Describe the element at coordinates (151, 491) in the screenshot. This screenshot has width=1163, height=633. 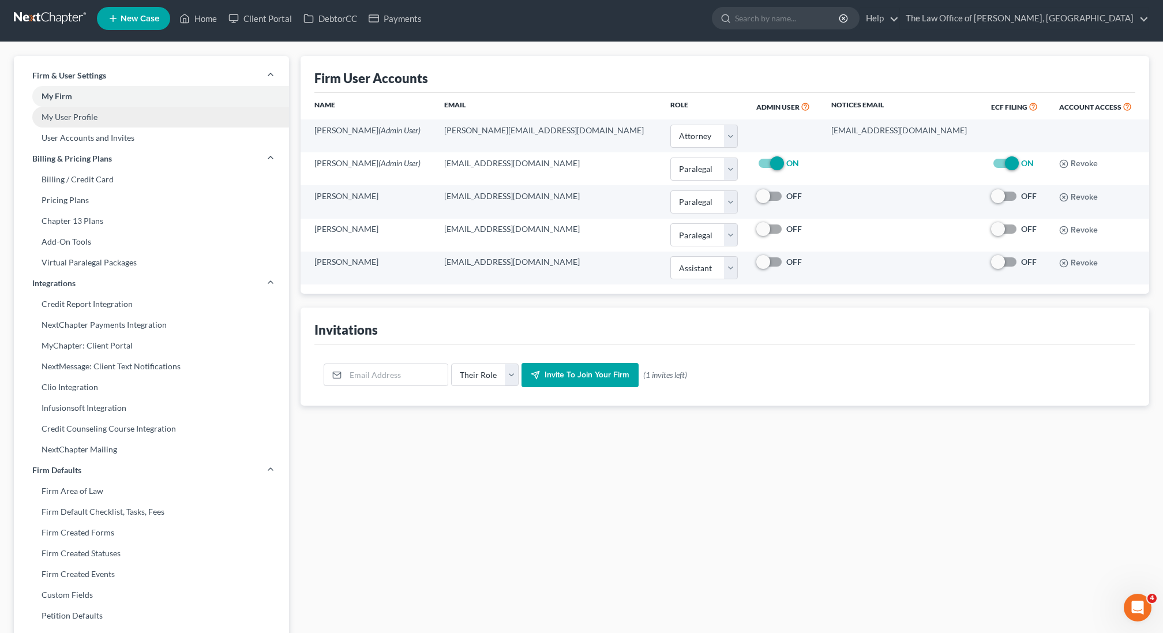
I see `a: Firm Area of Law` at that location.